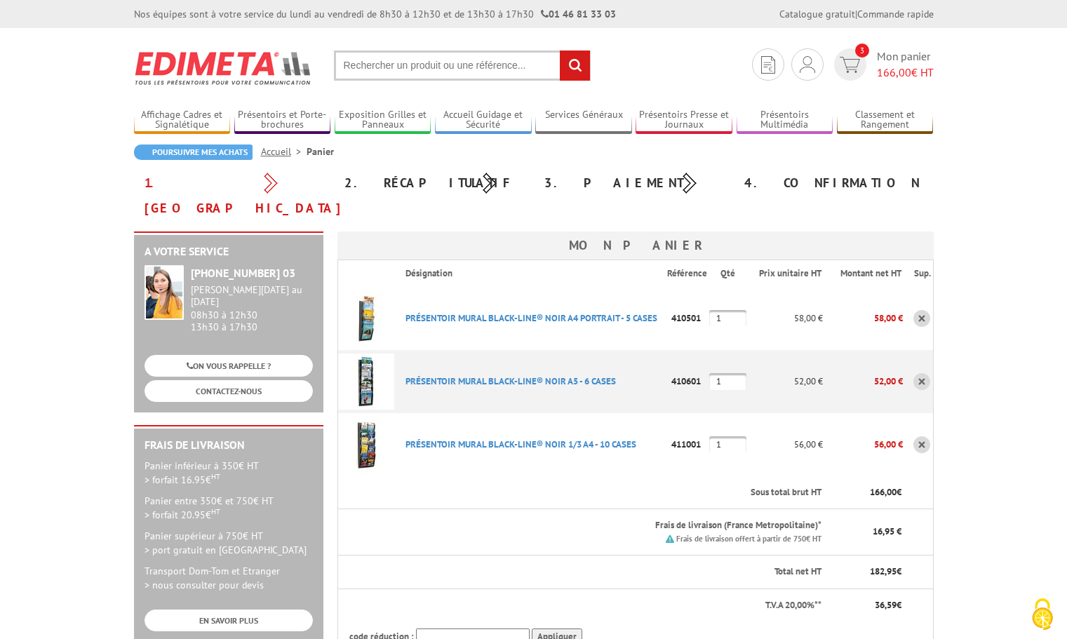  Describe the element at coordinates (1042, 615) in the screenshot. I see `button: Cookies (fenêtre modale)` at that location.